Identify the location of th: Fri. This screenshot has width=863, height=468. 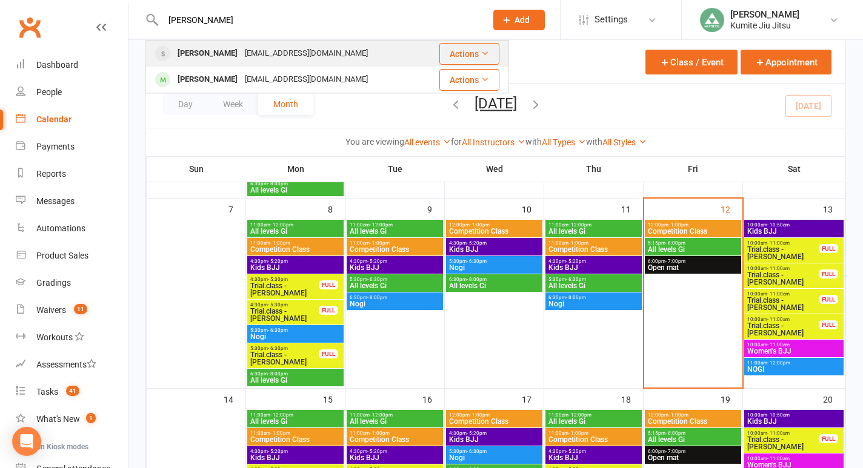
(693, 169).